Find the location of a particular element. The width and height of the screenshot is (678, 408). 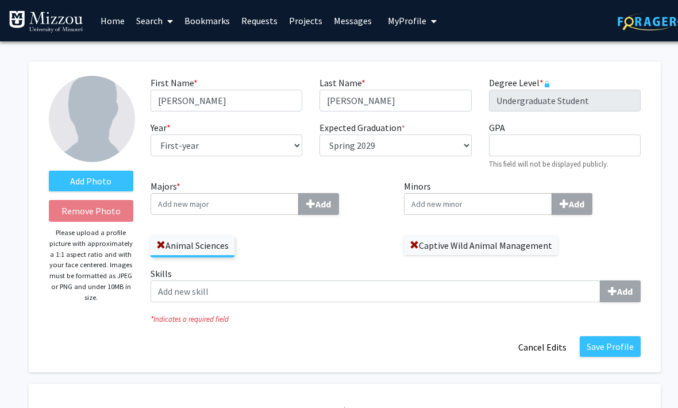

a: Search is located at coordinates (155, 21).